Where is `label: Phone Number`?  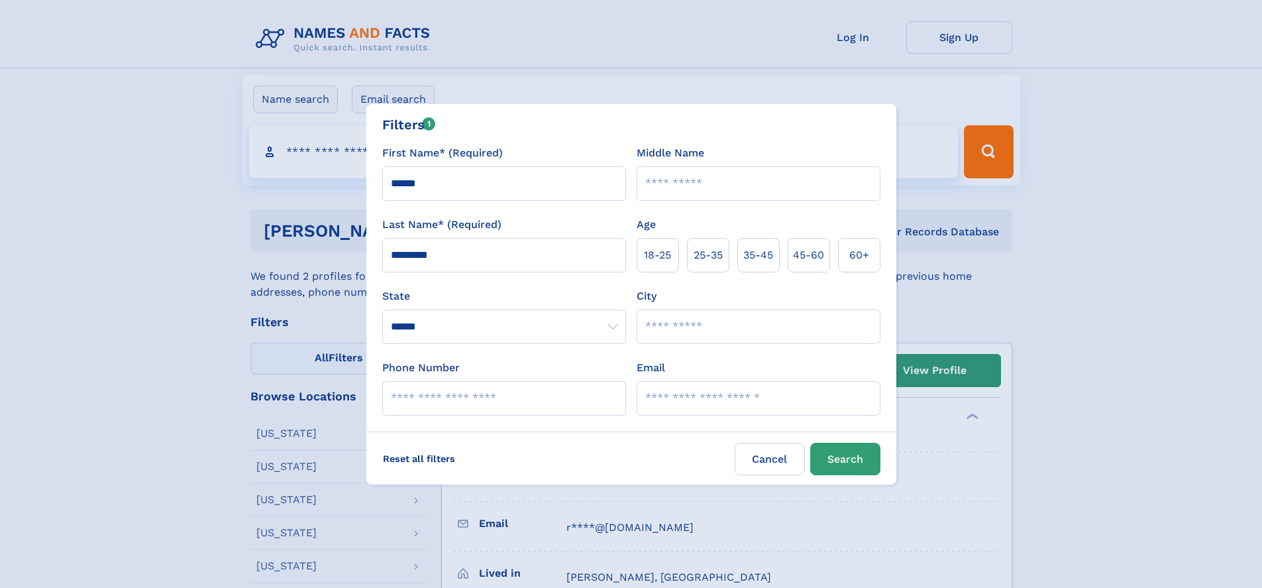
label: Phone Number is located at coordinates (421, 368).